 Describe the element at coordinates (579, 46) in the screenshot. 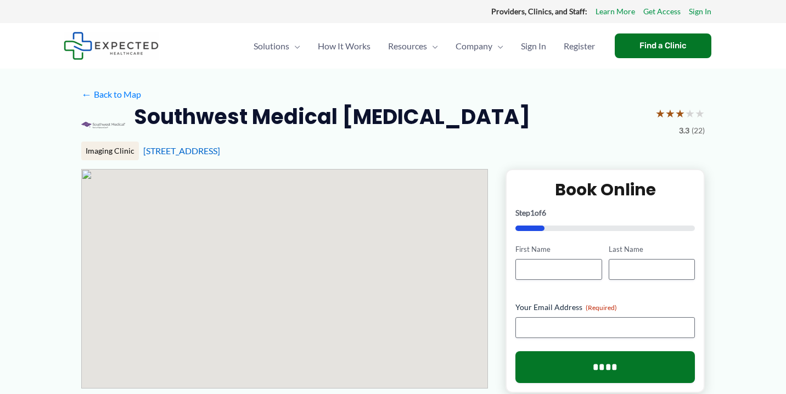

I see `span: Register` at that location.